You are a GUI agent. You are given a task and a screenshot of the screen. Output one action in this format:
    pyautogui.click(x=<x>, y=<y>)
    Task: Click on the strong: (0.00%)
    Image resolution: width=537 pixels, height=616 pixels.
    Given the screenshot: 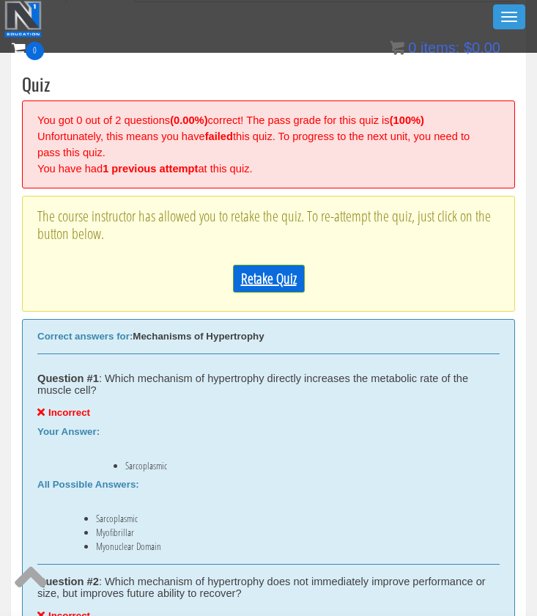 What is the action you would take?
    pyautogui.click(x=188, y=120)
    